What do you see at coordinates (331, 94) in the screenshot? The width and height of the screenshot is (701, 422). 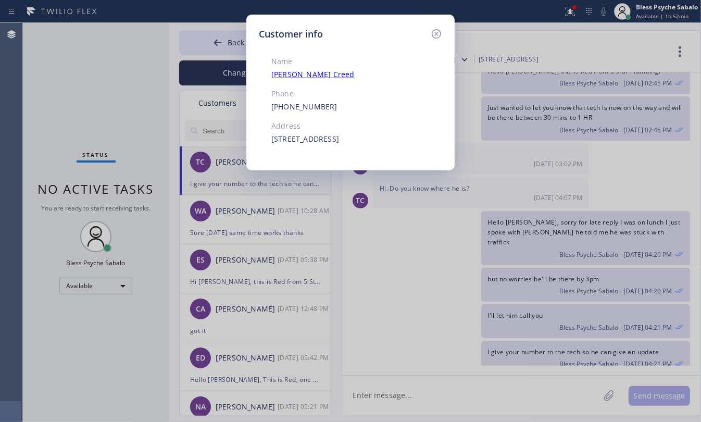 I see `div: Phone` at bounding box center [331, 94].